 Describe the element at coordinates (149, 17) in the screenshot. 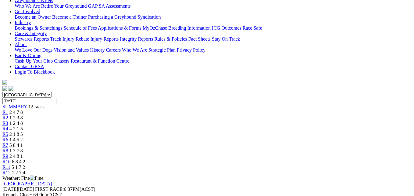

I see `a: Syndication` at that location.